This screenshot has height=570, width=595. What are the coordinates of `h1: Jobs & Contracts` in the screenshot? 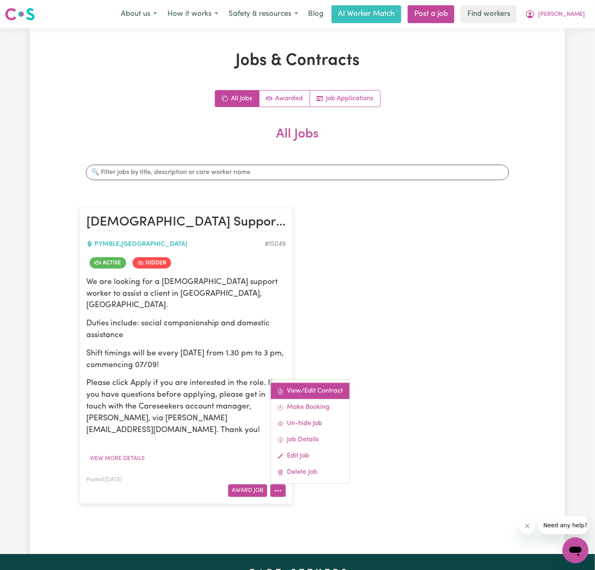 It's located at (298, 61).